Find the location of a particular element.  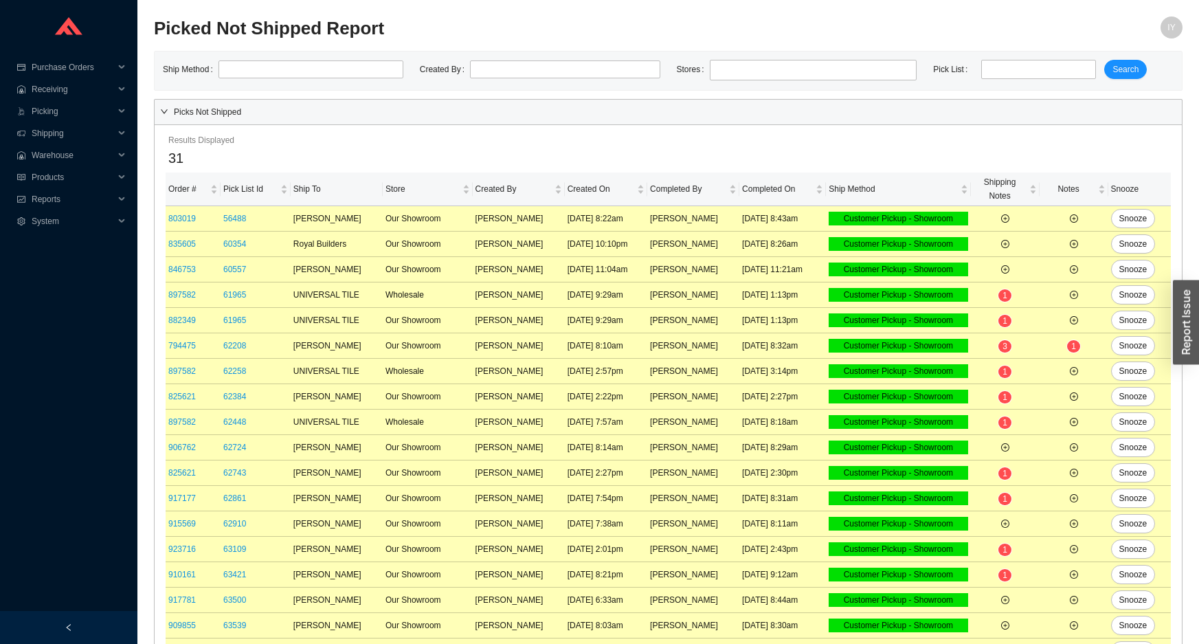

a: 62861 is located at coordinates (234, 498).